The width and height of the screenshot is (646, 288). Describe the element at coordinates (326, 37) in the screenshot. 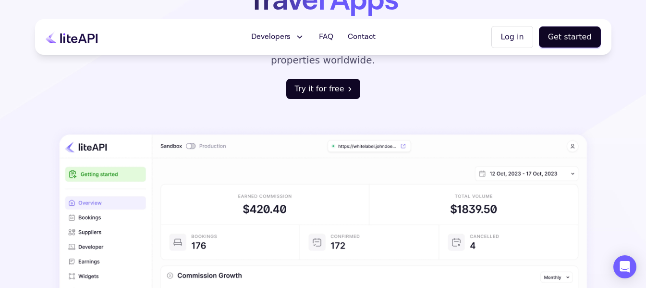

I see `span: FAQ` at that location.